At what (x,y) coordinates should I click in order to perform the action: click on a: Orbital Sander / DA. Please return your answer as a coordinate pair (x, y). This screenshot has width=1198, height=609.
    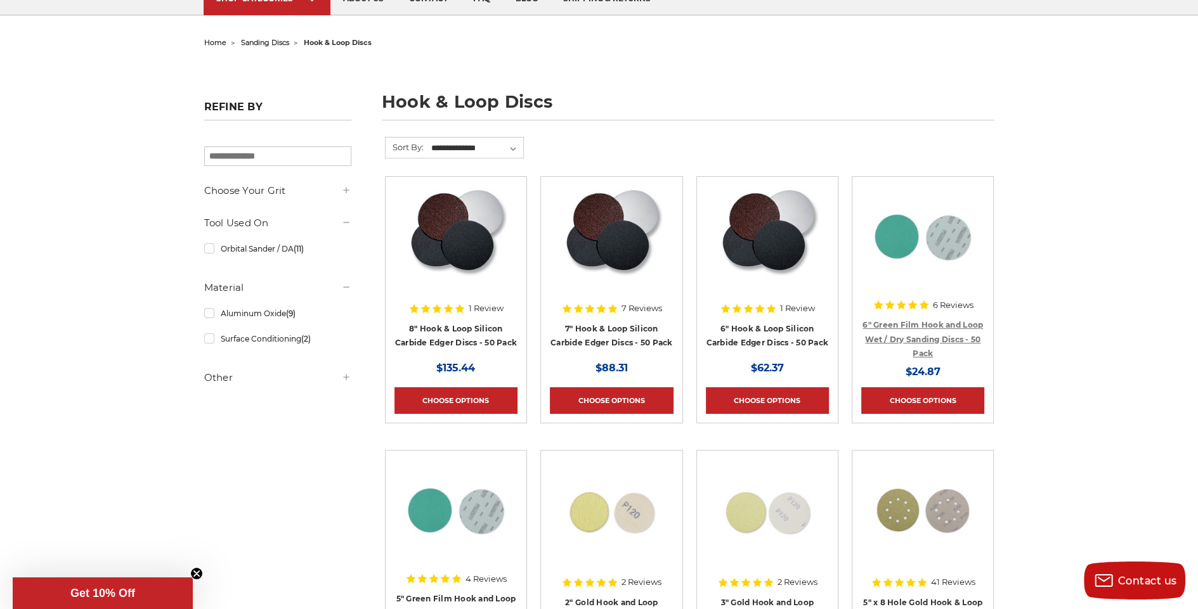
    Looking at the image, I should click on (278, 249).